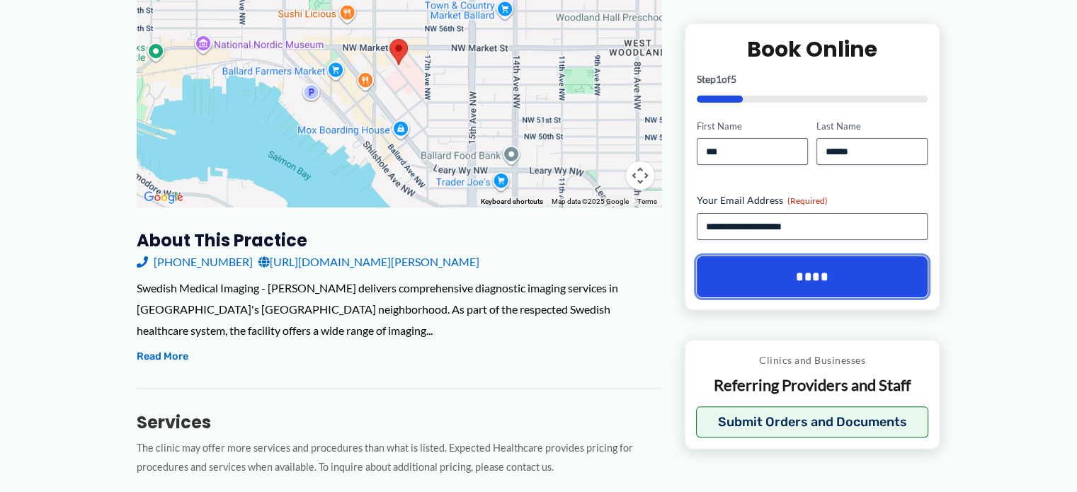  Describe the element at coordinates (164, 198) in the screenshot. I see `a: Open this area in Google Maps (opens a new window)` at that location.